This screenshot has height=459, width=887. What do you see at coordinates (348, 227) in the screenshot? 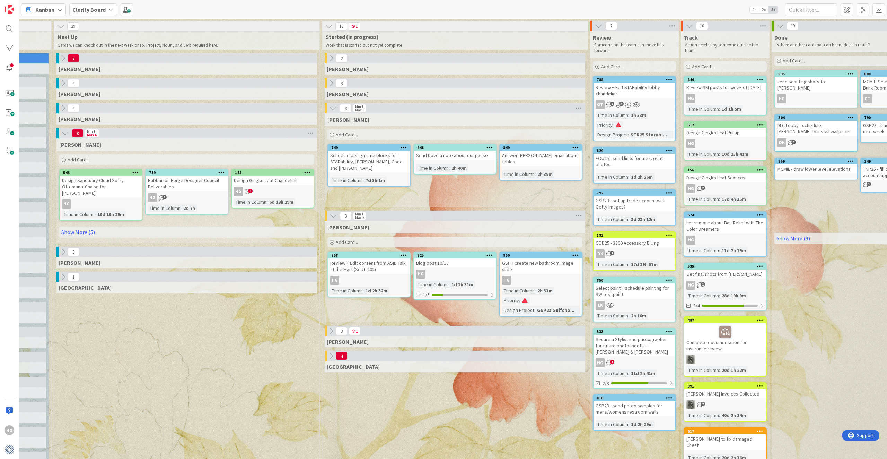
I see `span: Hannah` at bounding box center [348, 227].